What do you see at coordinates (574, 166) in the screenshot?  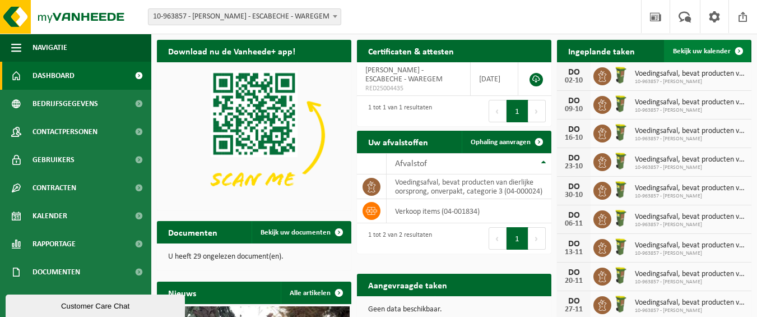 I see `div: 23-10` at bounding box center [574, 166].